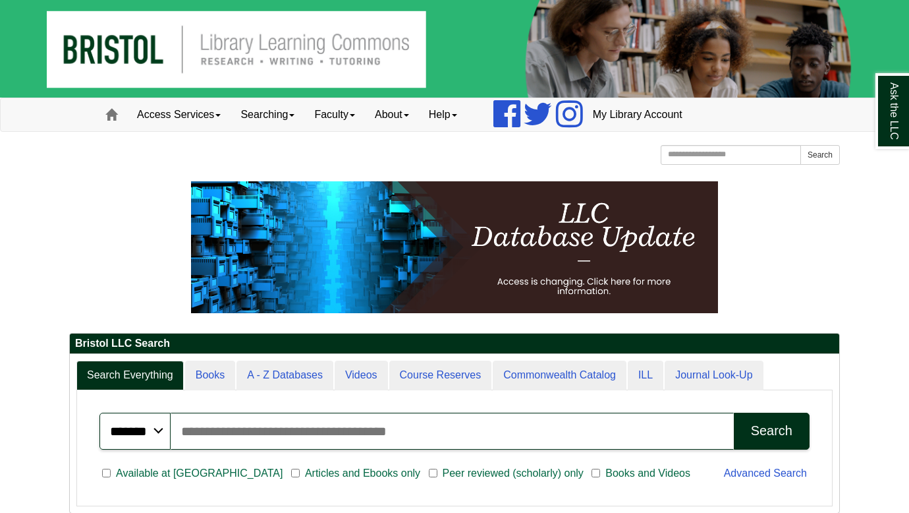 The width and height of the screenshot is (909, 513). What do you see at coordinates (638, 115) in the screenshot?
I see `a: My Library Account` at bounding box center [638, 115].